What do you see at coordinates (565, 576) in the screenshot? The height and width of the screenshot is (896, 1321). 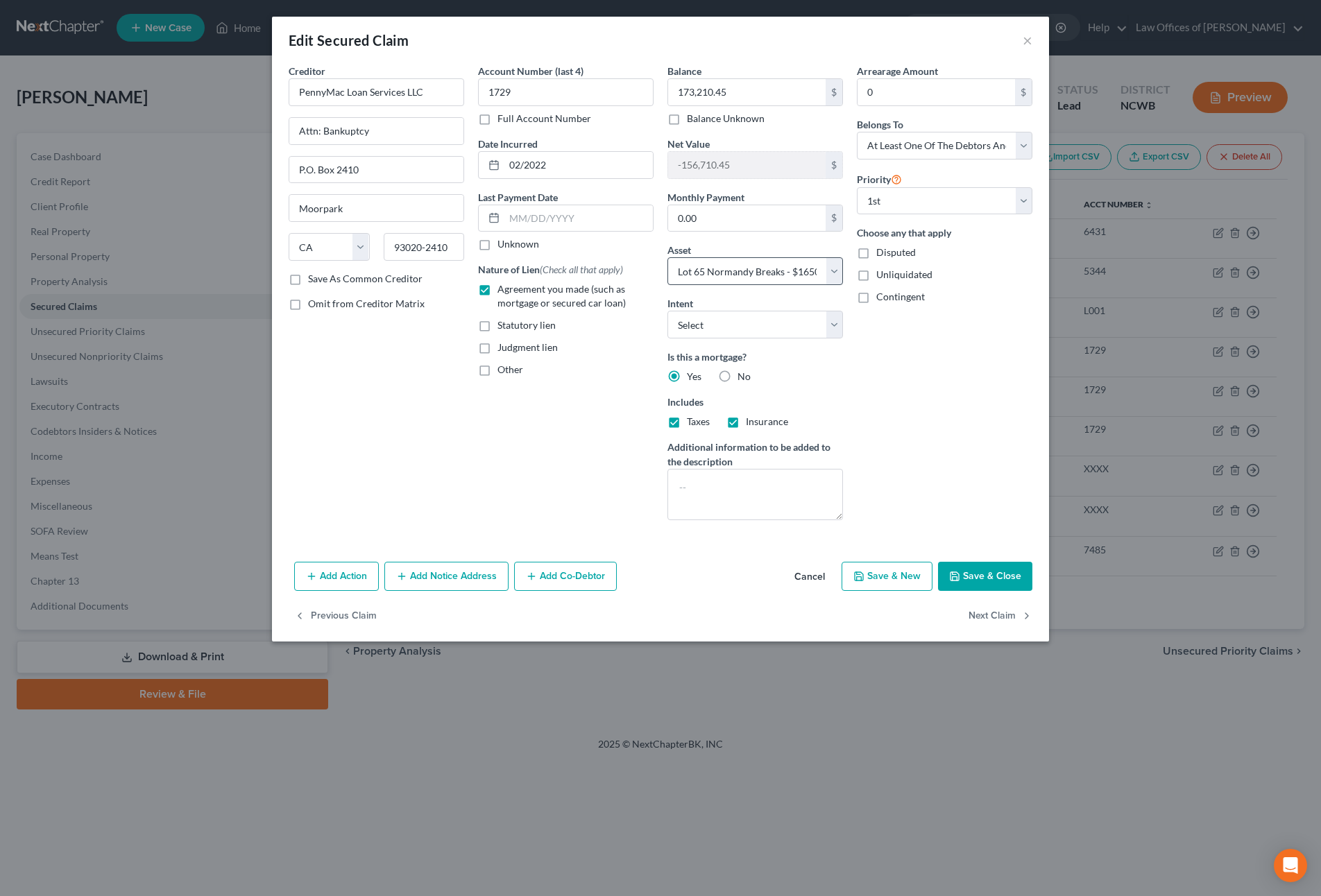 I see `button: Add Co-Debtor` at bounding box center [565, 576].